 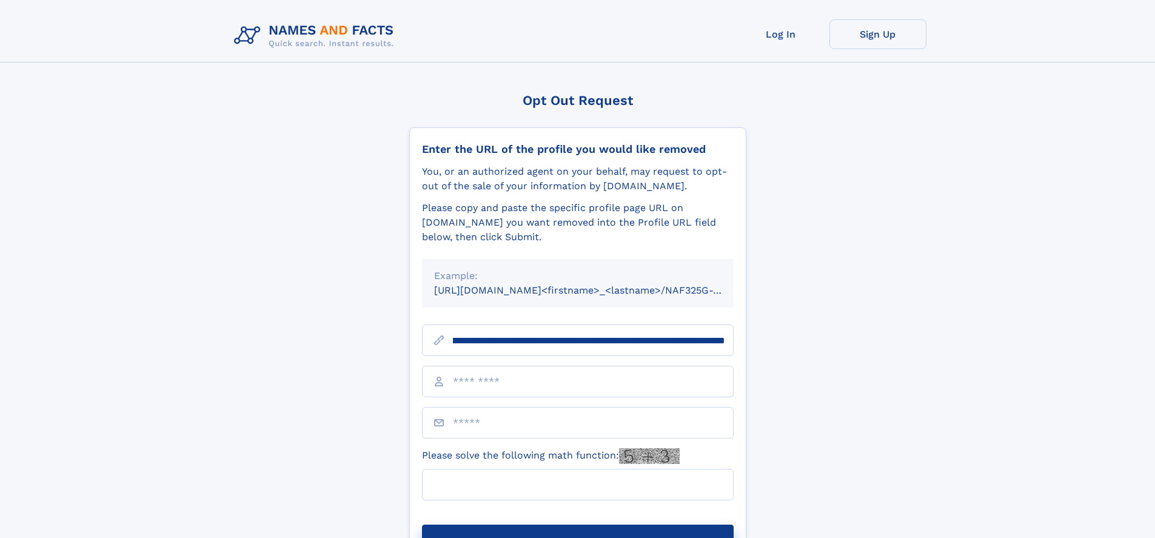 I want to click on div: Example:, so click(x=578, y=276).